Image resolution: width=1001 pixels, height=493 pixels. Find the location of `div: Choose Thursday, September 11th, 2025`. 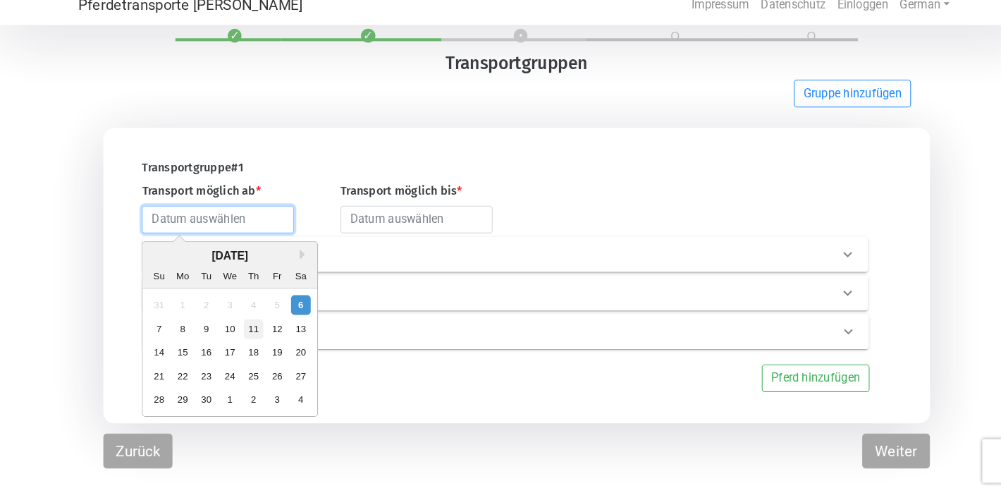

div: Choose Thursday, September 11th, 2025 is located at coordinates (245, 333).